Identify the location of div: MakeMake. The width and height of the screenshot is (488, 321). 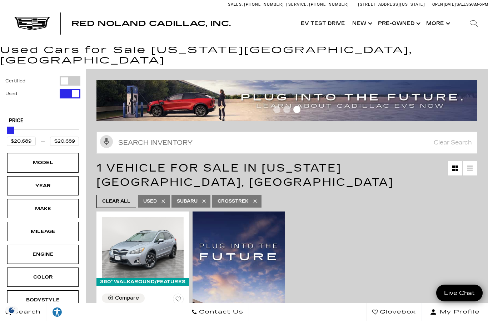
(43, 209).